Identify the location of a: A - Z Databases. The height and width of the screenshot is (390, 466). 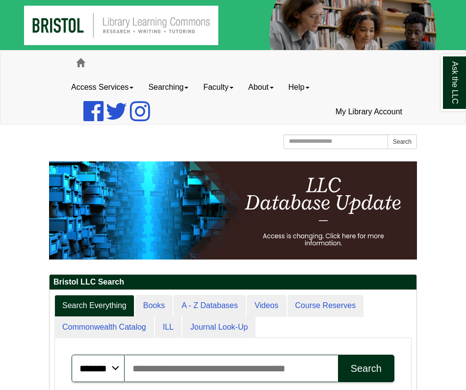
(210, 306).